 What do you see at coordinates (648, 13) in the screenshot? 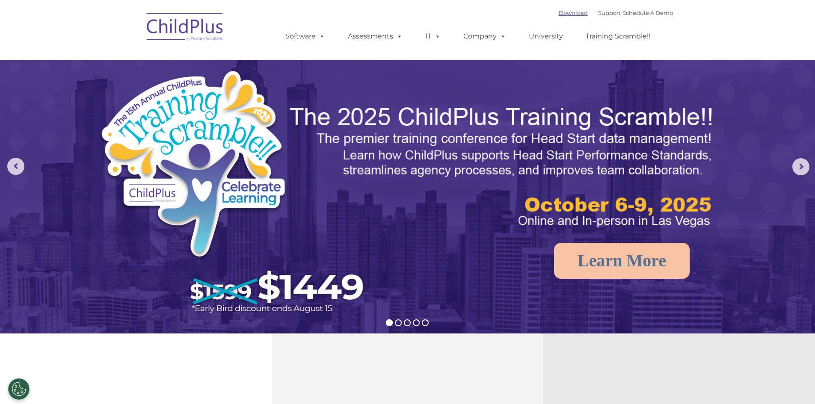
I see `a: Schedule A Demo` at bounding box center [648, 13].